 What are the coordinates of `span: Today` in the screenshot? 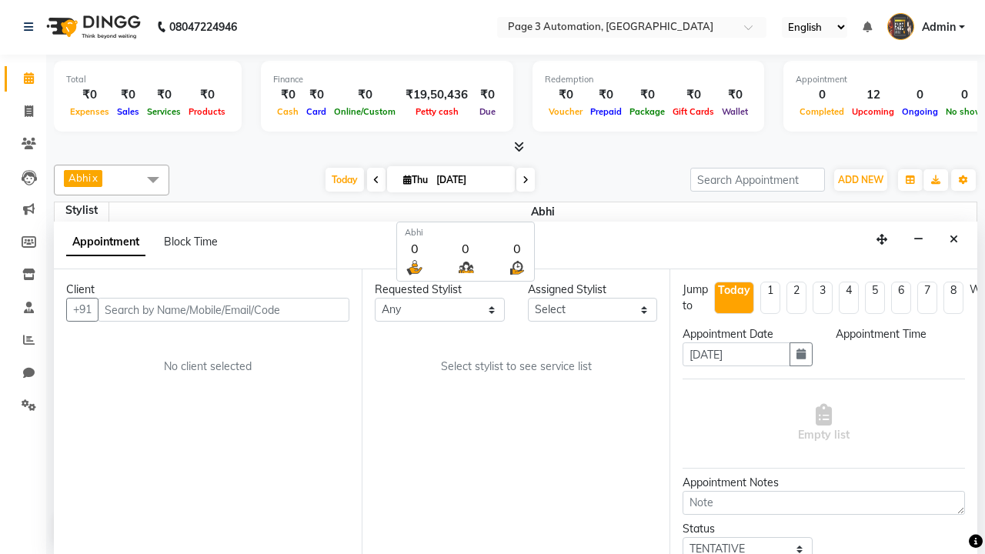 It's located at (345, 179).